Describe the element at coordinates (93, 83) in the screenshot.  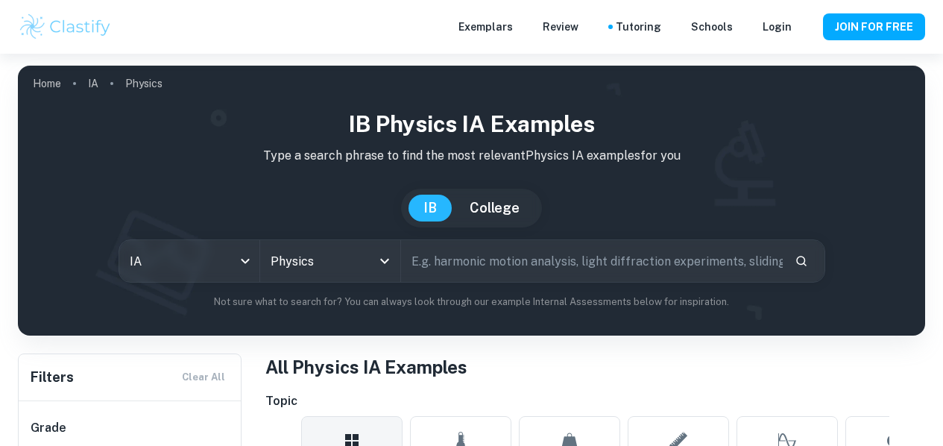
I see `a: IA` at that location.